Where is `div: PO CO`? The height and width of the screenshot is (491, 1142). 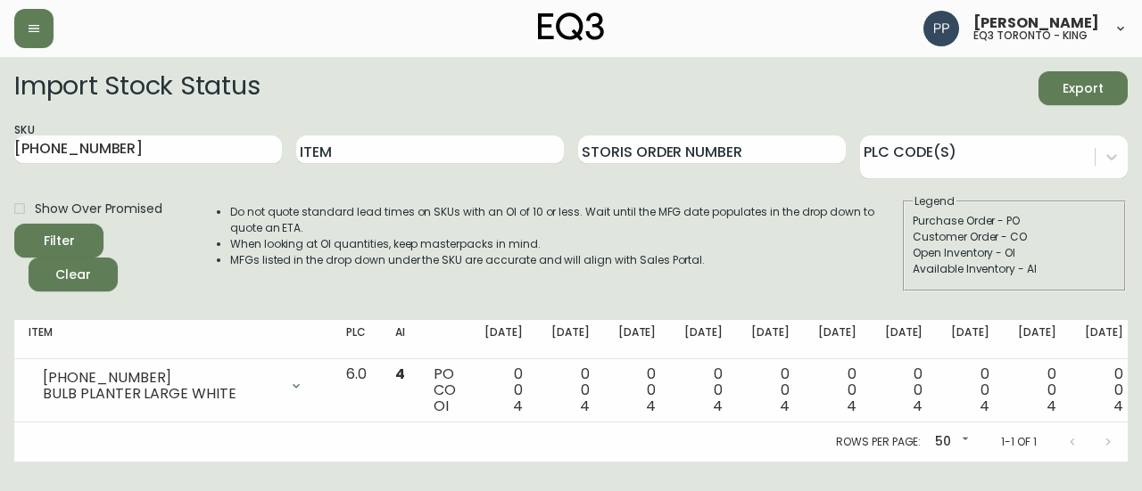
div: PO CO is located at coordinates (444, 391).